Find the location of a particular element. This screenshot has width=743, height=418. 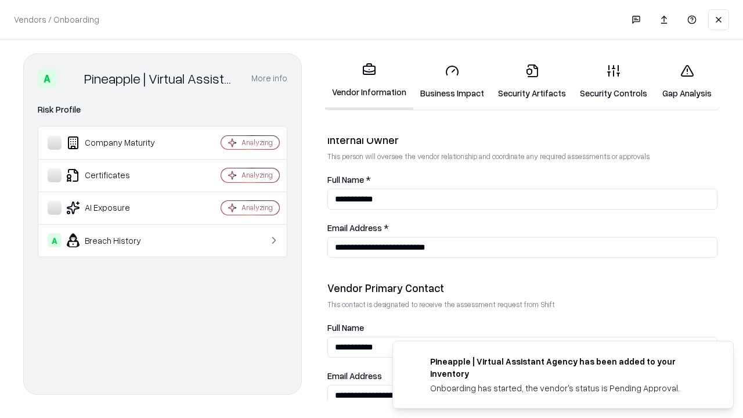

div: Internal Owner is located at coordinates (523, 140).